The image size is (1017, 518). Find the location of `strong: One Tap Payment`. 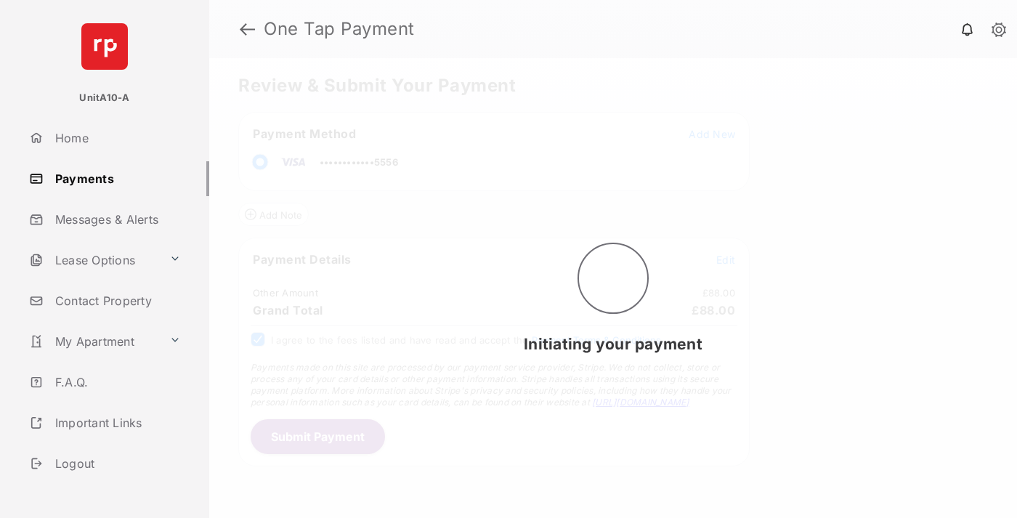

strong: One Tap Payment is located at coordinates (339, 29).